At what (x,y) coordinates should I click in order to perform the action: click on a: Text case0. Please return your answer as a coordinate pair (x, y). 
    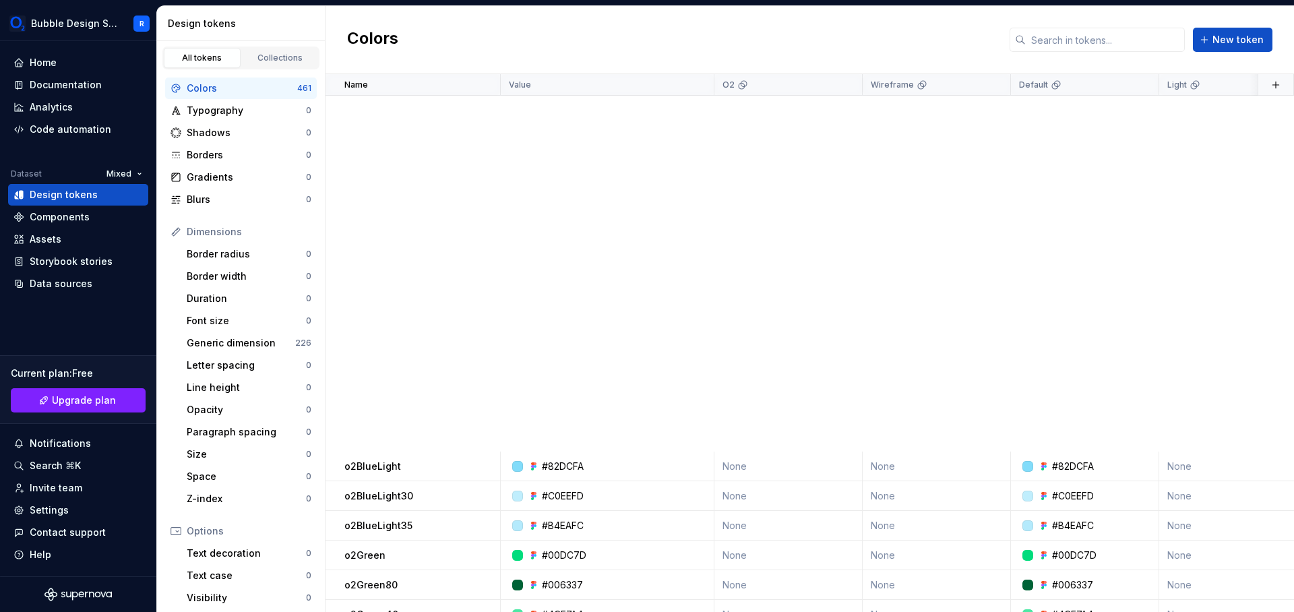
    Looking at the image, I should click on (249, 576).